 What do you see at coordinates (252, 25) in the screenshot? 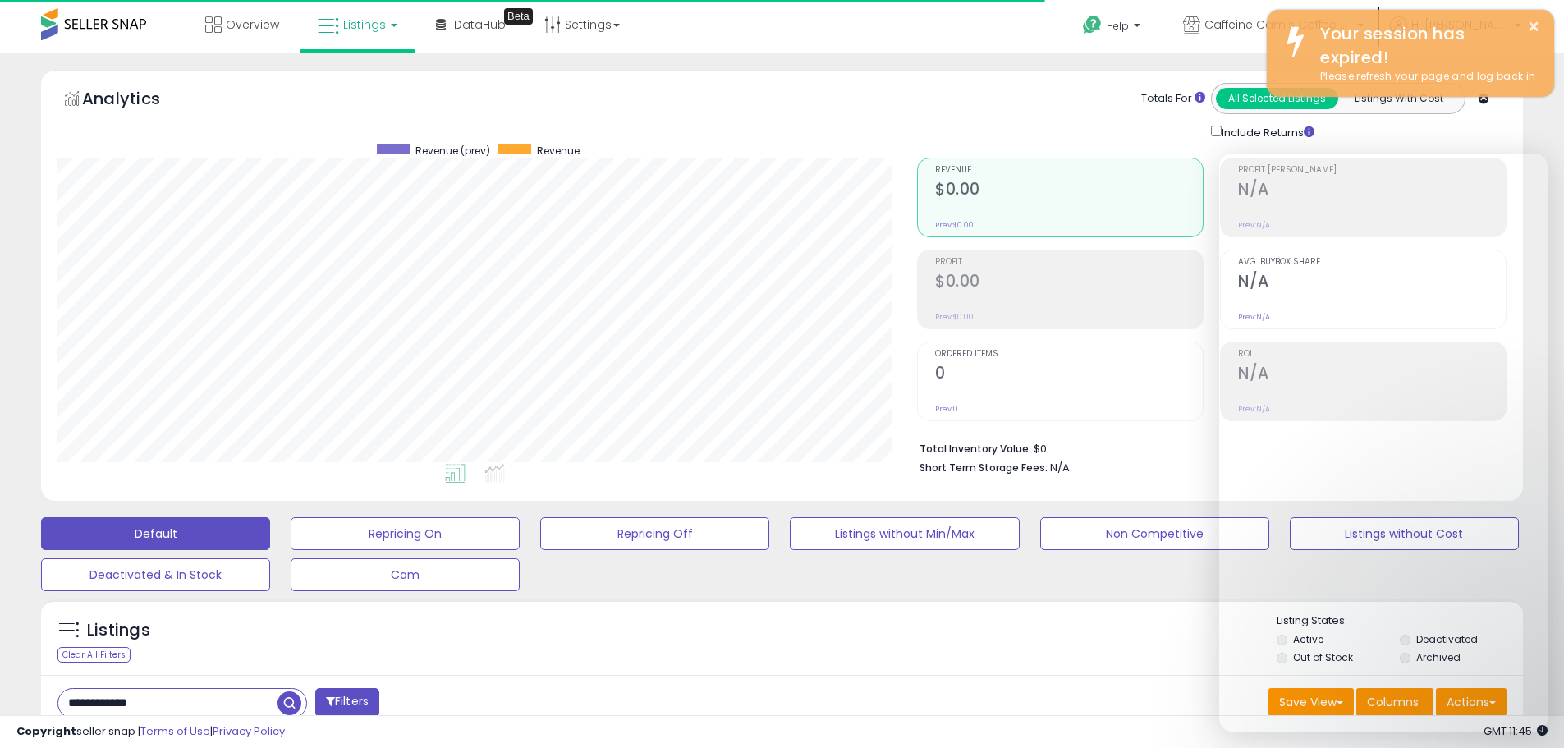
I see `span: Overview` at bounding box center [252, 25].